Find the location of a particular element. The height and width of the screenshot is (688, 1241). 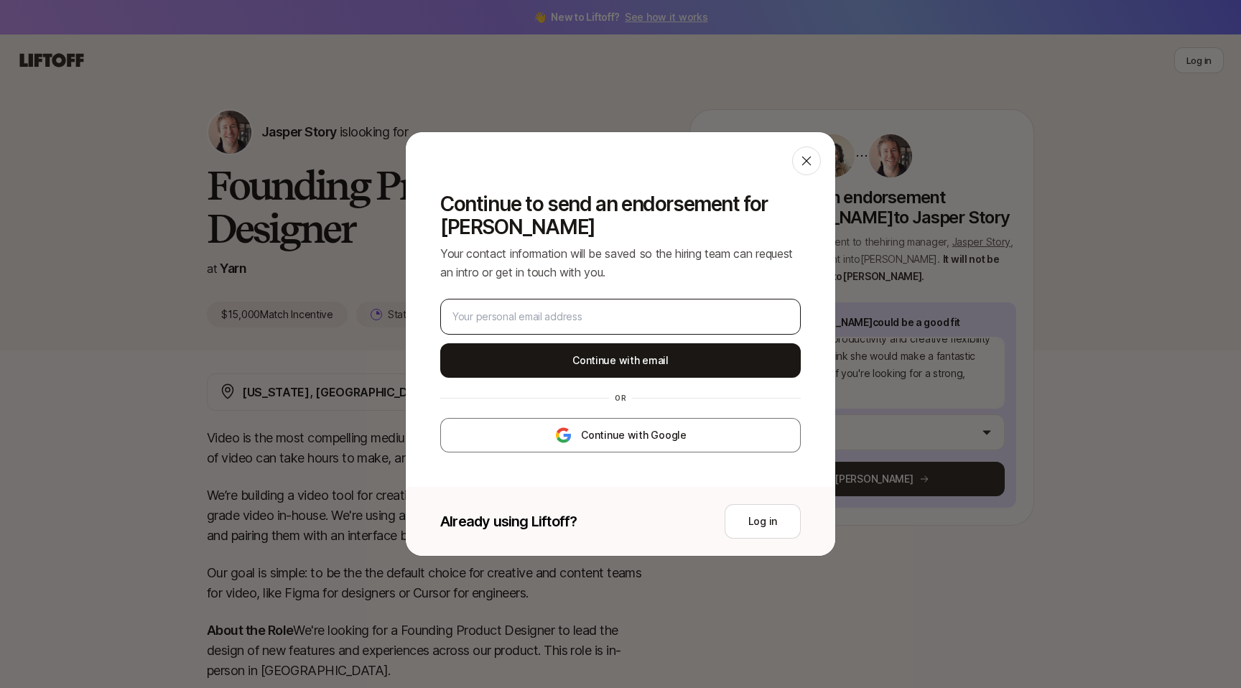

button: Log in is located at coordinates (763, 521).